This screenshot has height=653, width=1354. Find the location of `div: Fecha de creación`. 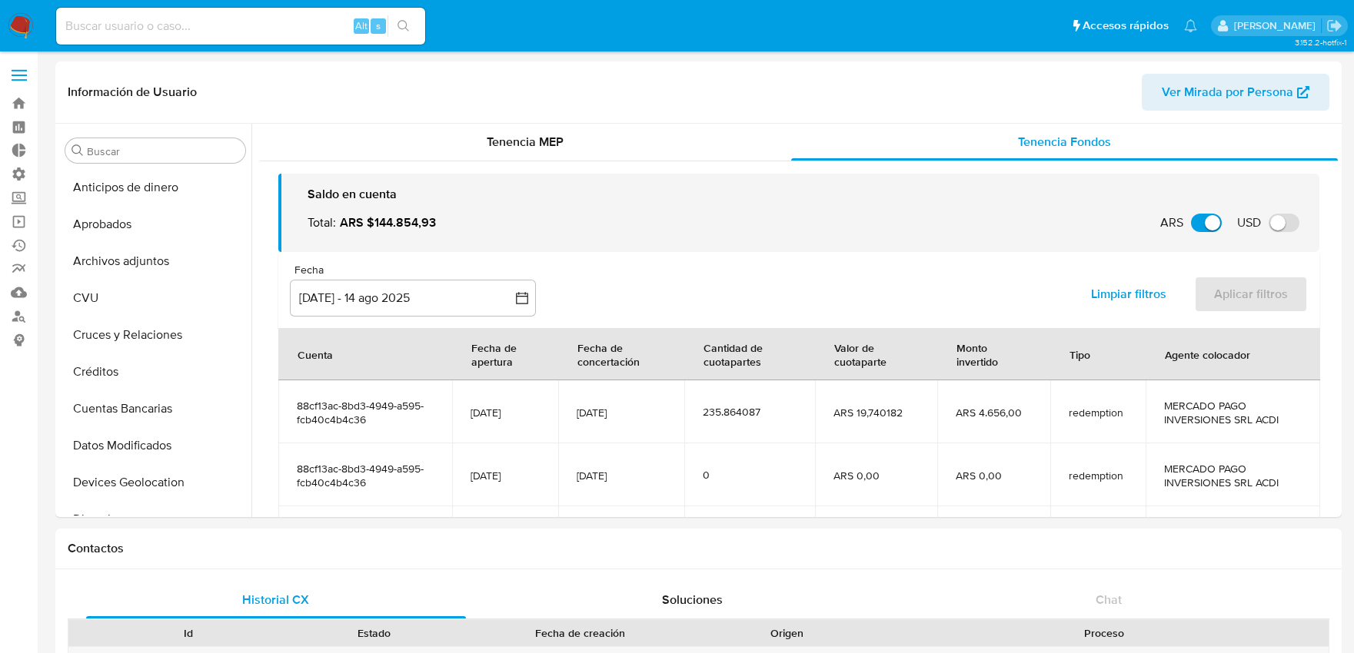

div: Fecha de creación is located at coordinates (580, 633).